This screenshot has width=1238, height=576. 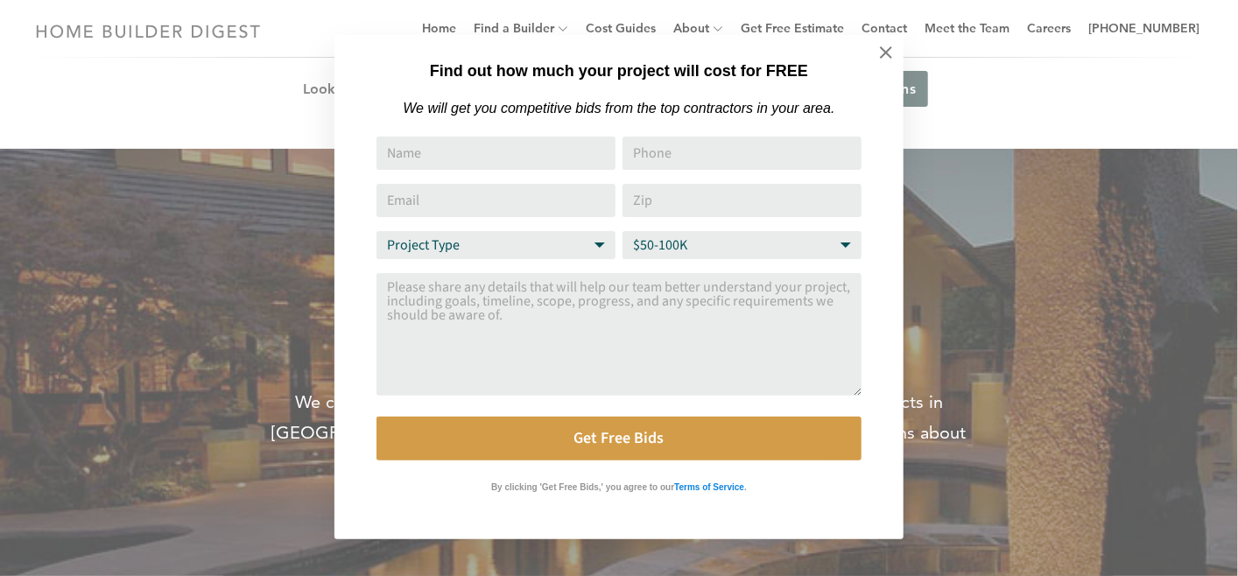 I want to click on input: Phone, so click(x=742, y=153).